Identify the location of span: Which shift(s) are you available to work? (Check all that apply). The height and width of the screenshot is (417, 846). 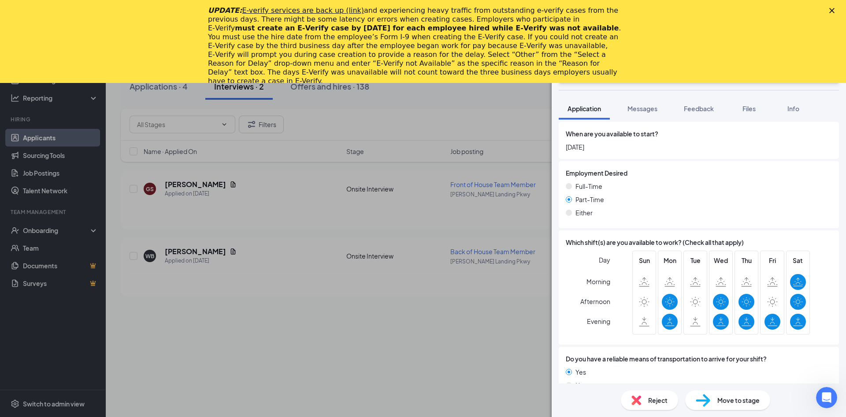
(655, 242).